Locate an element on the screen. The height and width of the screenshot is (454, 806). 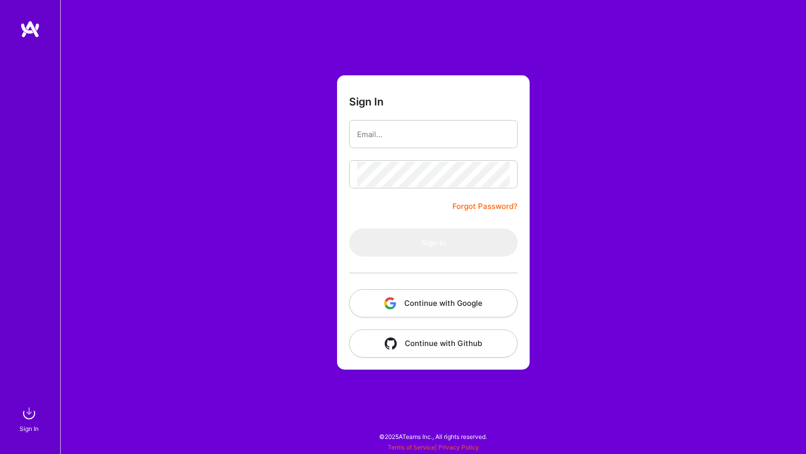
img: sign in is located at coordinates (29, 413).